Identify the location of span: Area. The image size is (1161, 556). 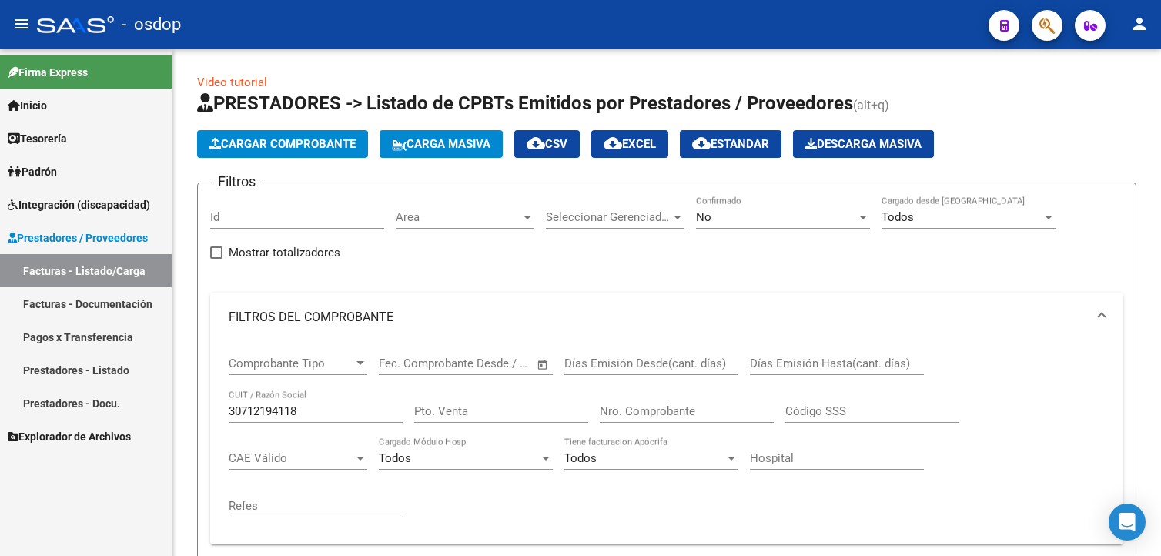
(458, 217).